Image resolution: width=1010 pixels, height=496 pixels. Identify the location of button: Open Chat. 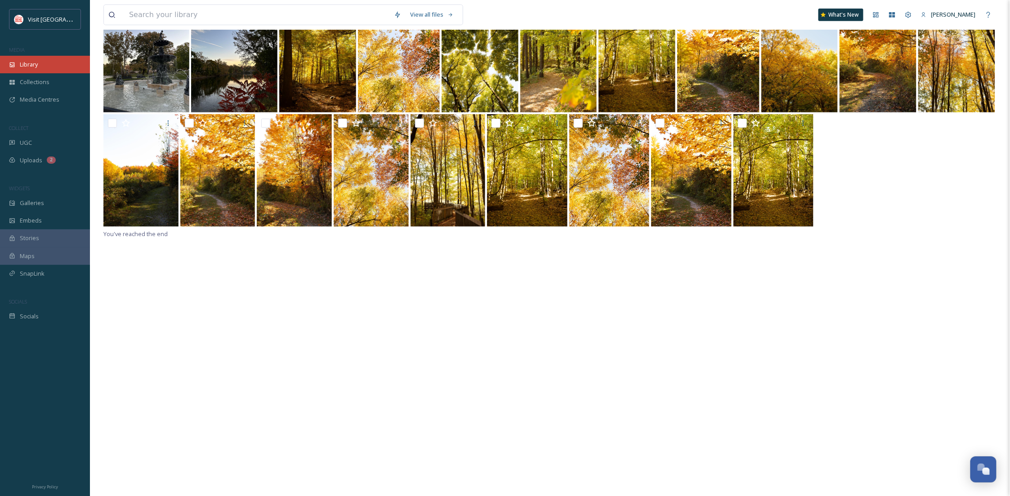
(983, 469).